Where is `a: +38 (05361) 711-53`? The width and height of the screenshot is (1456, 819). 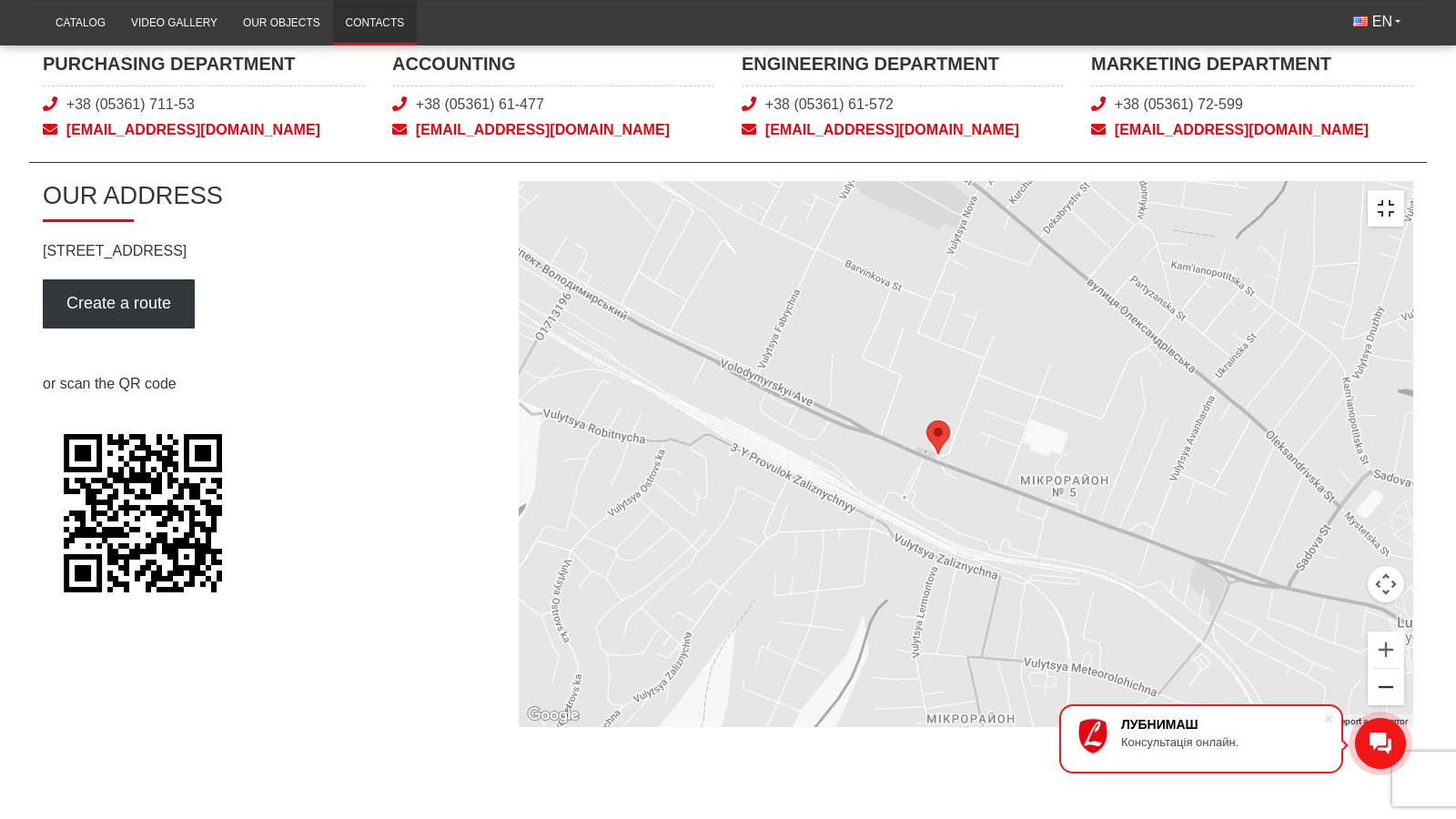
a: +38 (05361) 711-53 is located at coordinates (130, 104).